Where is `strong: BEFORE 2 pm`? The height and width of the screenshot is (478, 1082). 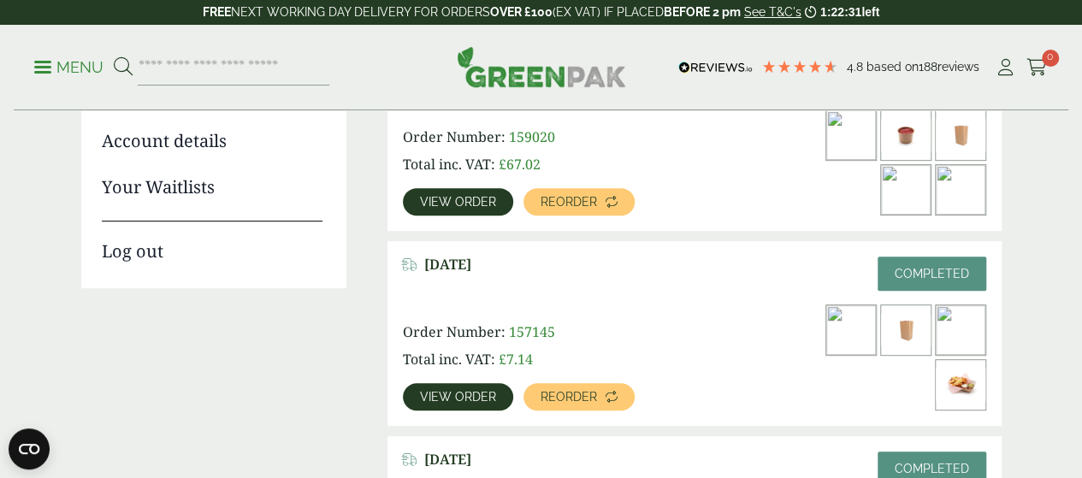 strong: BEFORE 2 pm is located at coordinates (702, 12).